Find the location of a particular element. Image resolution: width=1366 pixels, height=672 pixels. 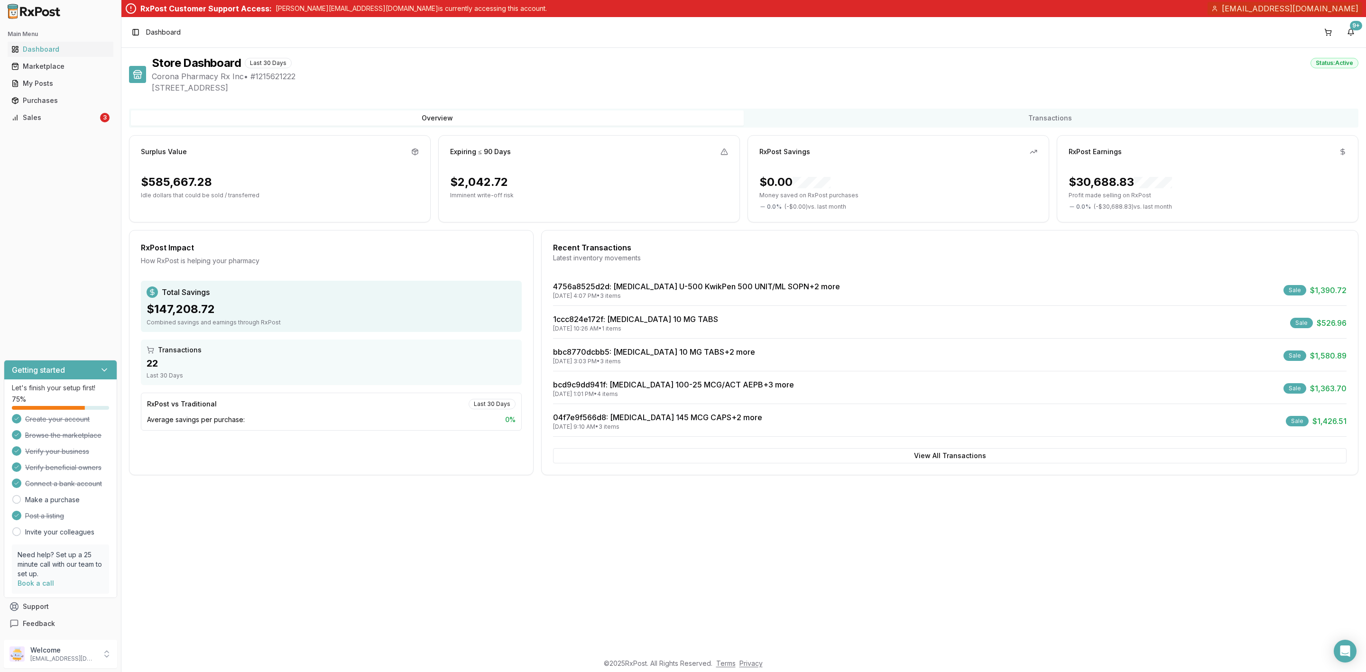

button: Transactions is located at coordinates (1050, 118).